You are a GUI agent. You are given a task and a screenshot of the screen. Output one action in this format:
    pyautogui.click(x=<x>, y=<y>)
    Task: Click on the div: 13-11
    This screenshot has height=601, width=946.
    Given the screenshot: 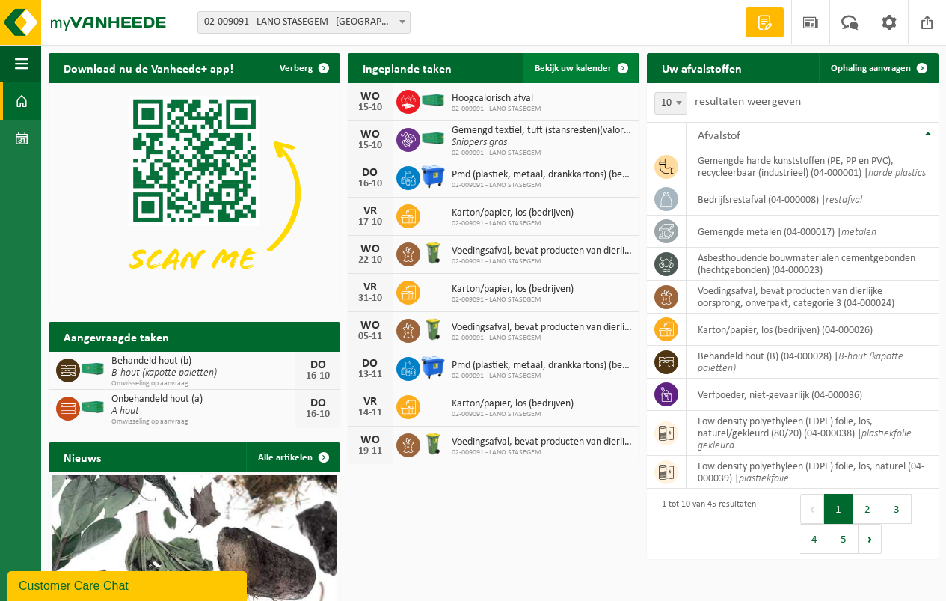 What is the action you would take?
    pyautogui.click(x=370, y=375)
    